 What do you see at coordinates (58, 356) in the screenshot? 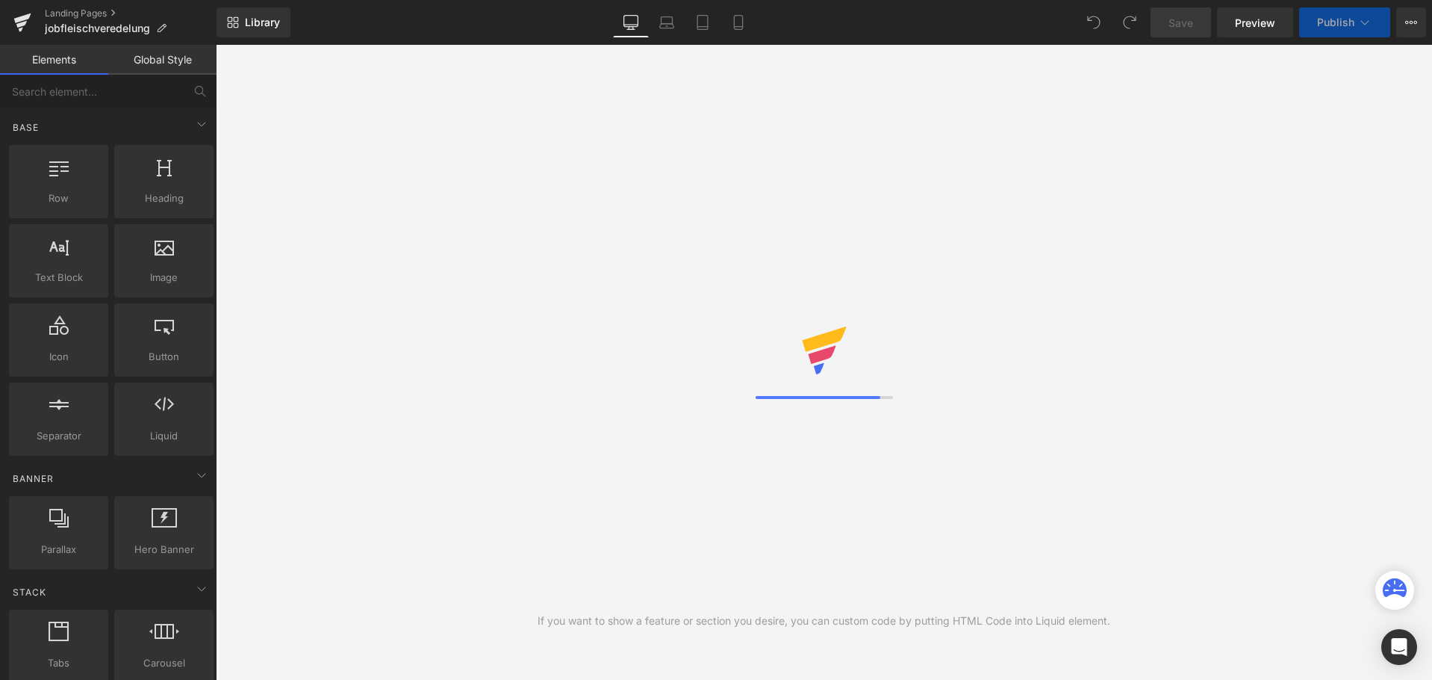
I see `span: Icon` at bounding box center [58, 356].